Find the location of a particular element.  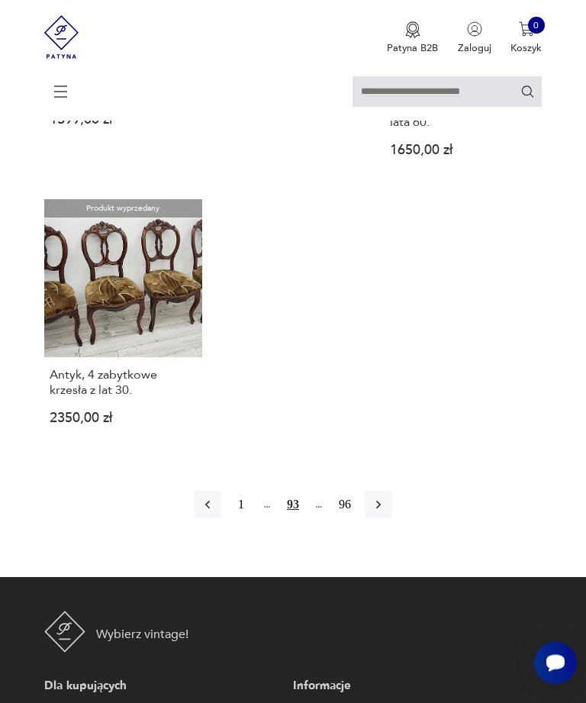

div: 0 is located at coordinates (537, 25).